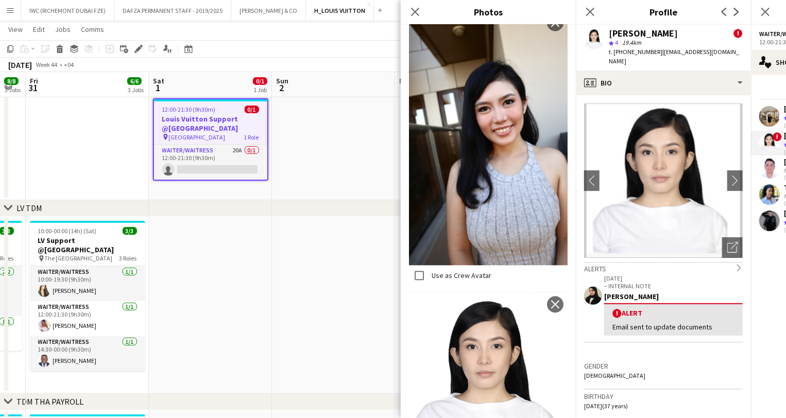  Describe the element at coordinates (11, 81) in the screenshot. I see `span: 8/8` at that location.